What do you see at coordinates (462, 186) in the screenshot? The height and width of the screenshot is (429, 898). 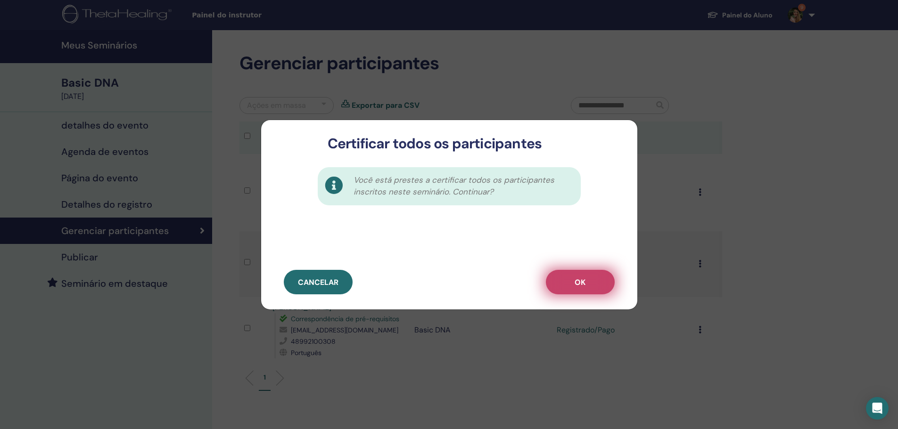 I see `span: Você está prestes a certificar todos os participantes inscritos neste seminário. Continuar?` at bounding box center [462, 186].